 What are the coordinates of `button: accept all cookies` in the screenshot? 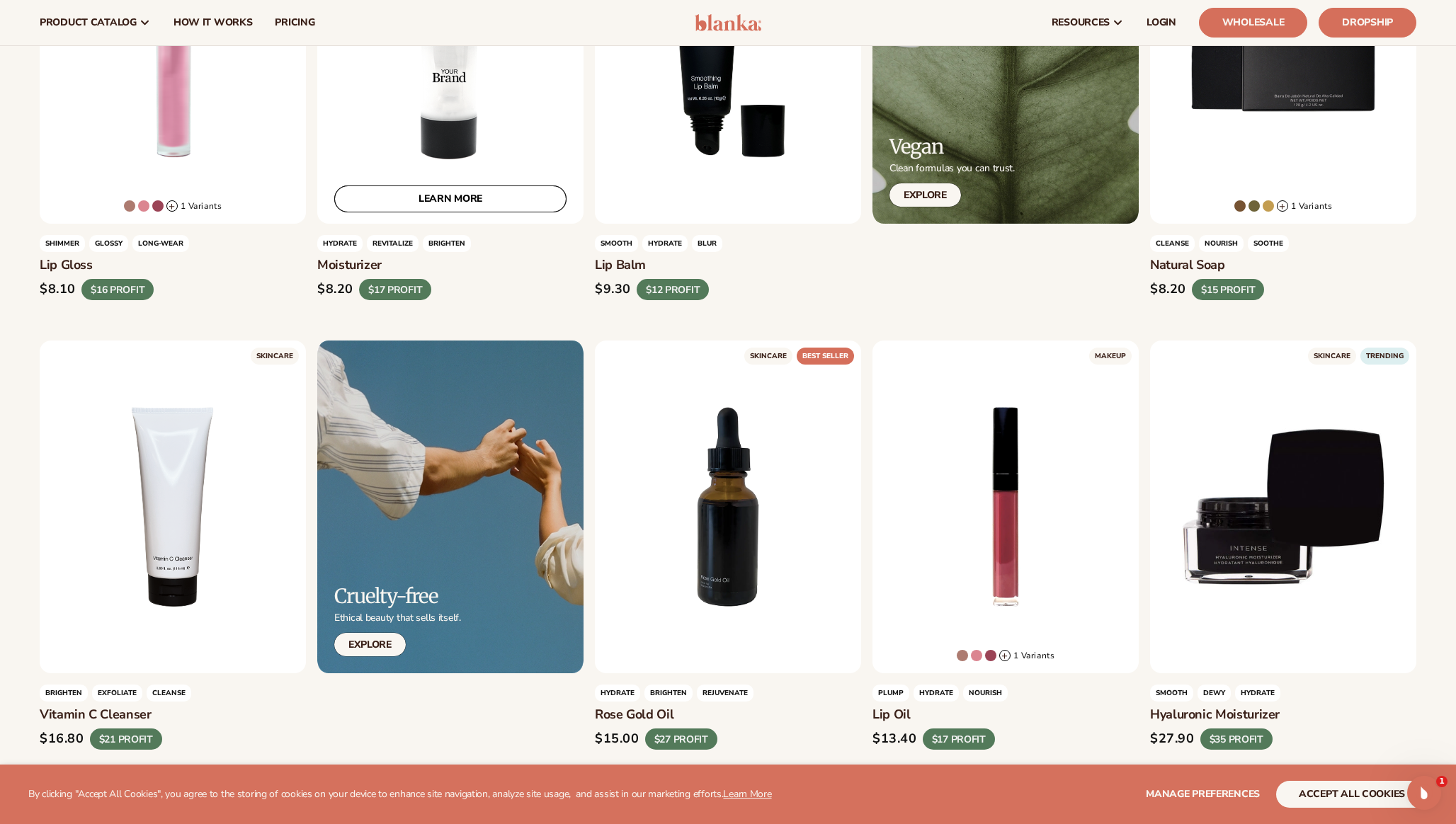 It's located at (1352, 794).